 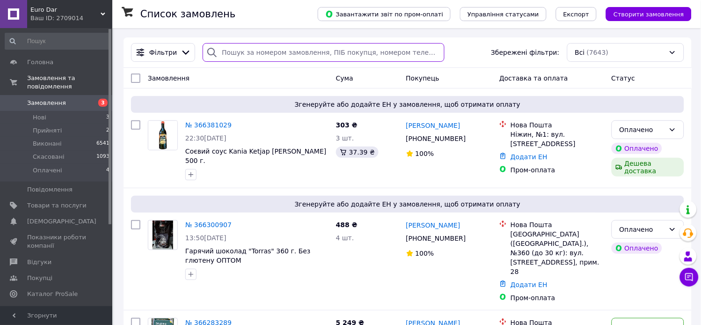 I want to click on span: Виконані, so click(x=47, y=144).